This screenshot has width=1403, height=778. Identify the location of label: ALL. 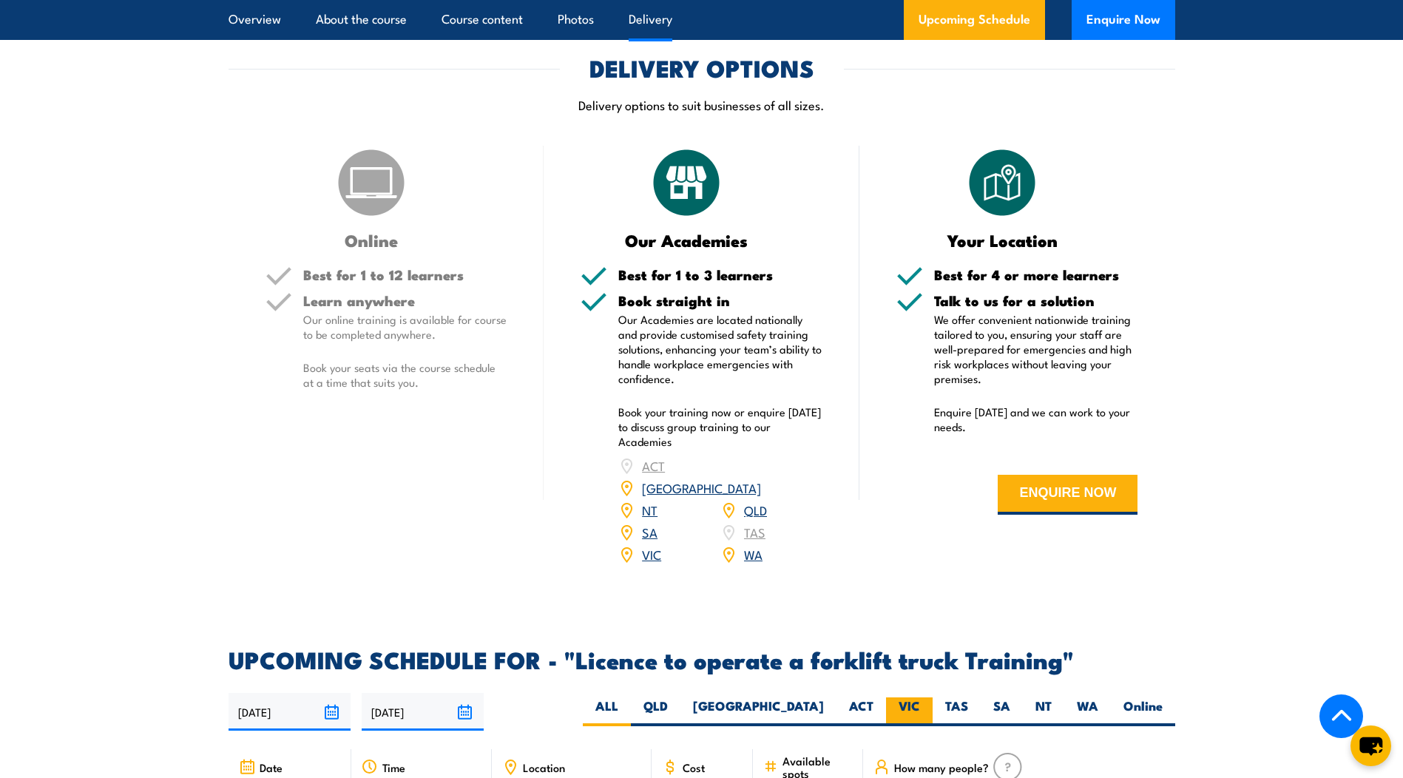
(607, 712).